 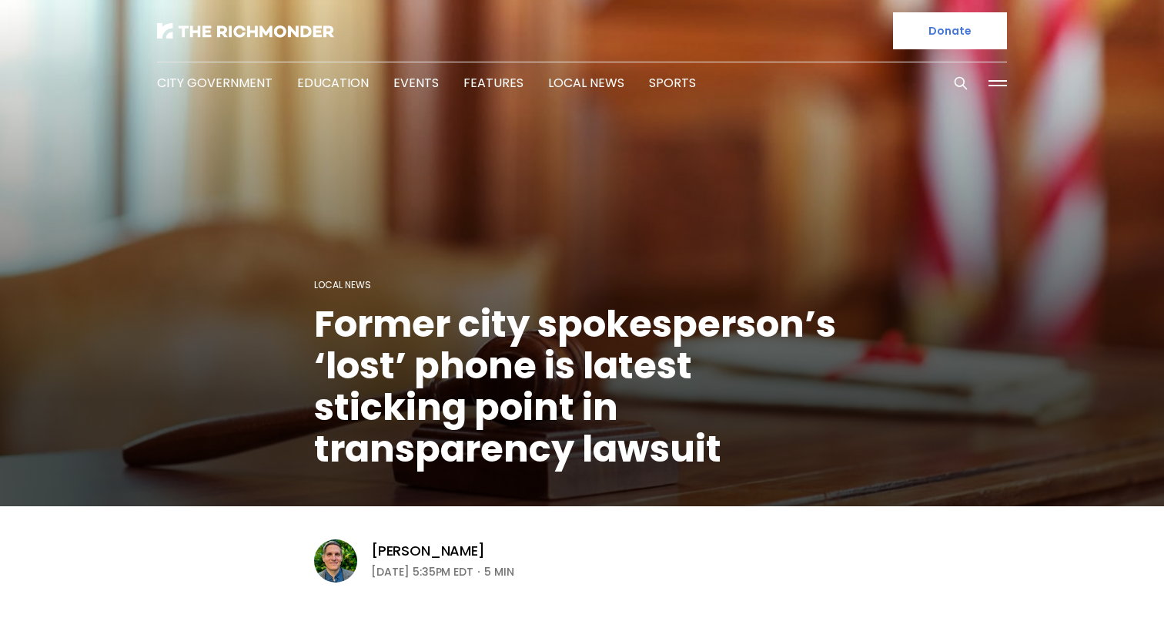 I want to click on a: Education, so click(x=333, y=82).